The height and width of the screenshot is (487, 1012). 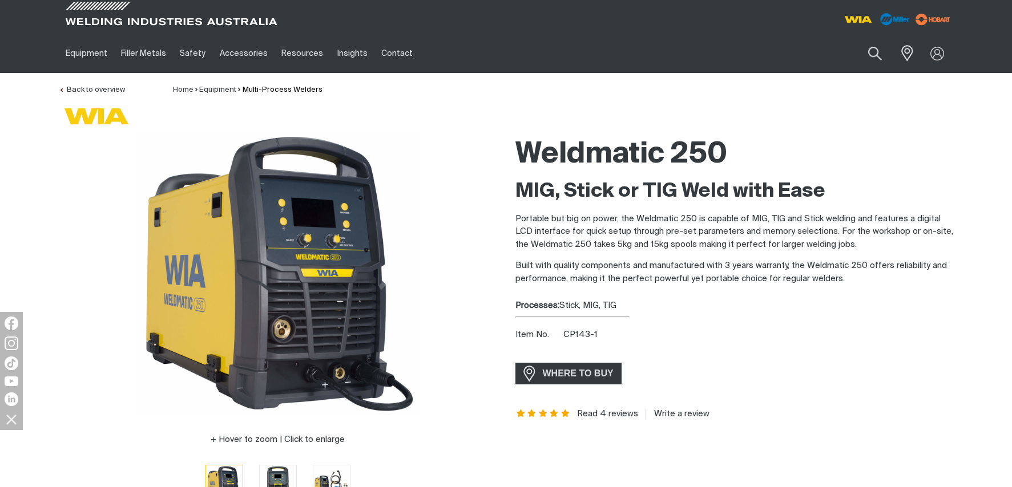 I want to click on button: Hover to zoom | Click to enlarge, so click(x=277, y=440).